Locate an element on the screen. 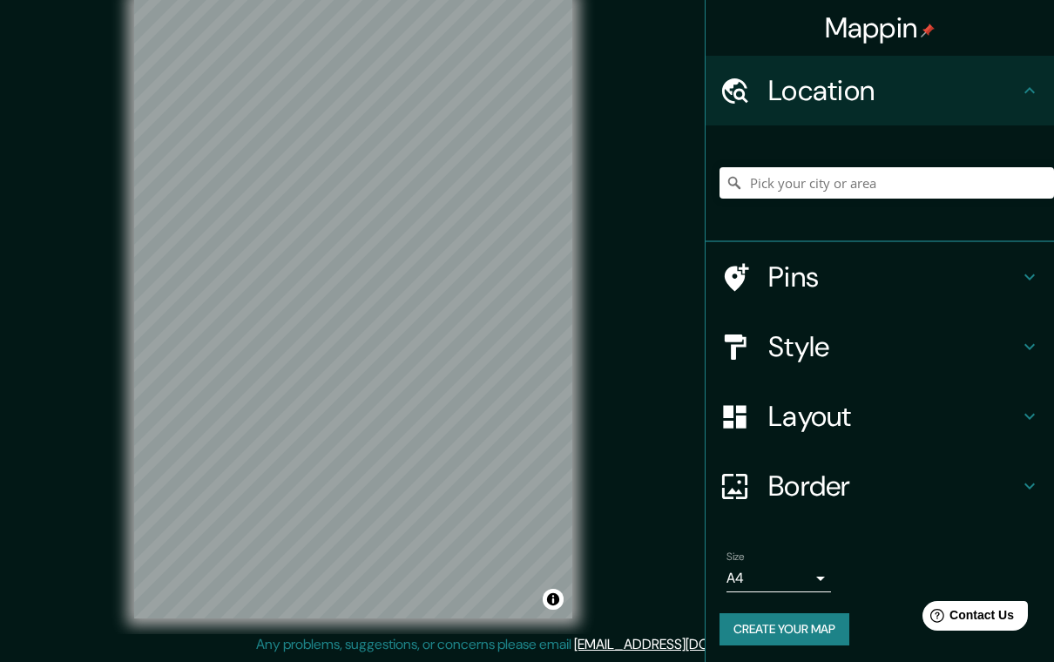 The image size is (1054, 662). div: Layout is located at coordinates (880, 416).